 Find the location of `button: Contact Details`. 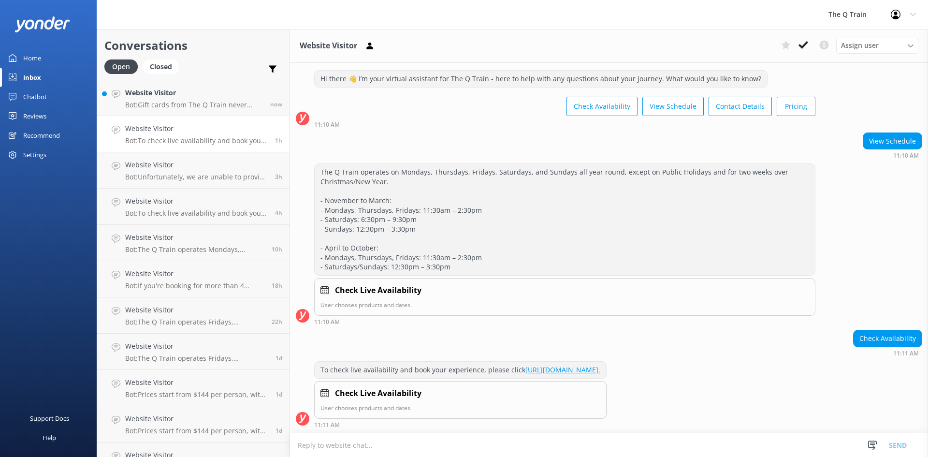

button: Contact Details is located at coordinates (740, 106).